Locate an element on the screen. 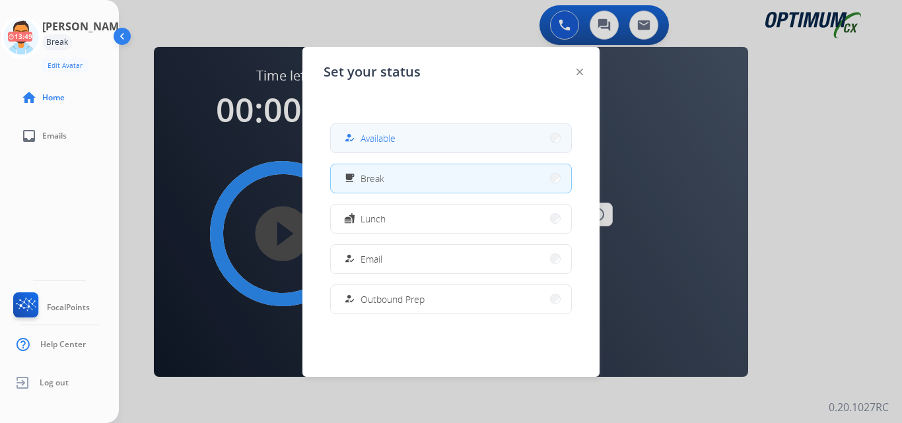  span: Break is located at coordinates (373, 178).